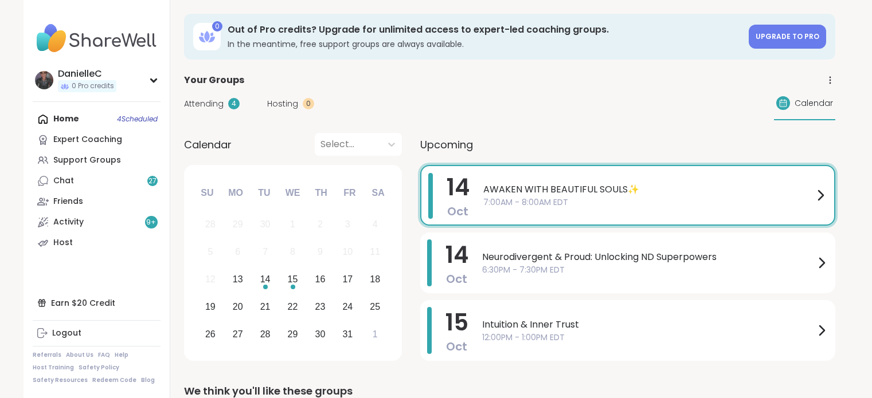  What do you see at coordinates (375, 307) in the screenshot?
I see `div: Choose Saturday, October 25th, 2025` at bounding box center [375, 307].